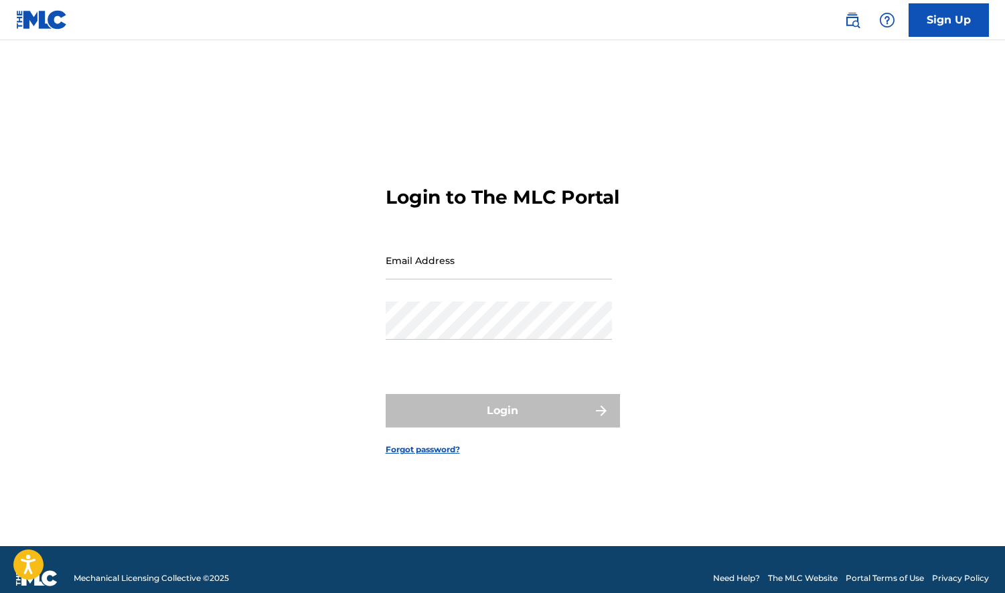 This screenshot has height=593, width=1005. I want to click on img: search, so click(852, 20).